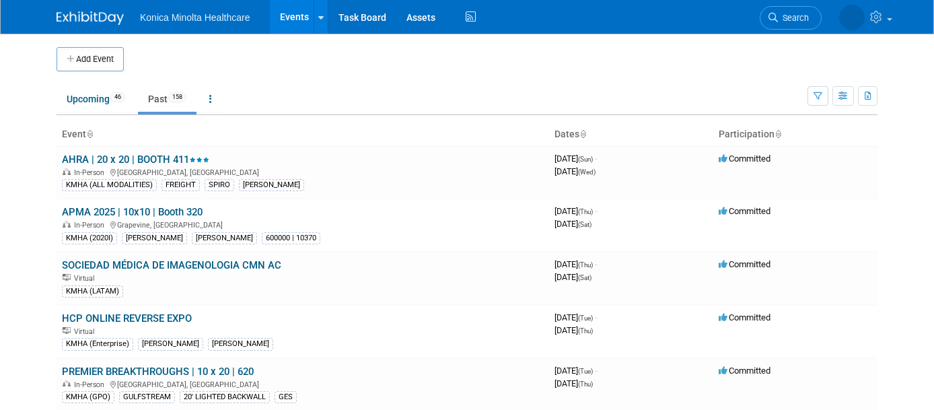 The height and width of the screenshot is (410, 934). What do you see at coordinates (177, 97) in the screenshot?
I see `span: 158` at bounding box center [177, 97].